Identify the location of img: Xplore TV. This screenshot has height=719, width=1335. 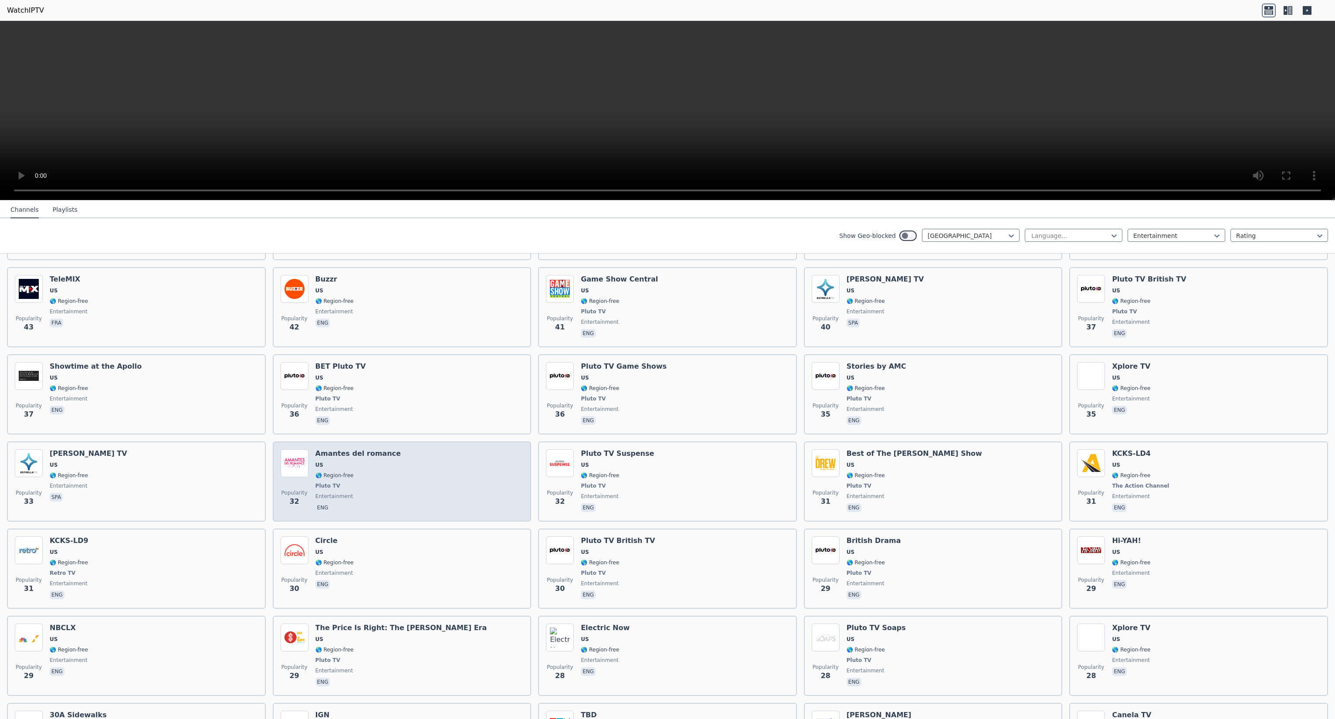
(1091, 637).